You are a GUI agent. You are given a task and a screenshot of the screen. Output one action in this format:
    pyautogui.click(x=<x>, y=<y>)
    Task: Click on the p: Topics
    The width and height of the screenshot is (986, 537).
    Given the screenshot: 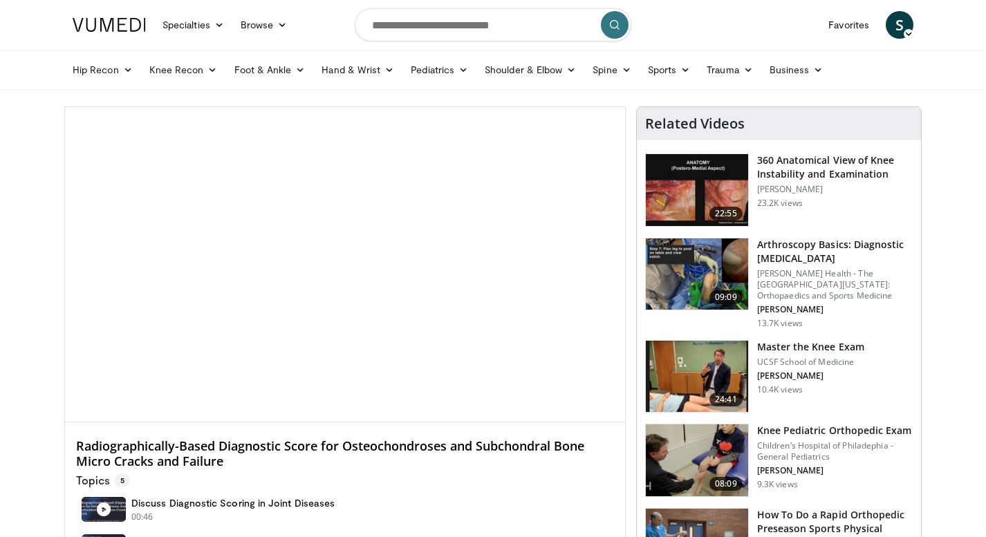 What is the action you would take?
    pyautogui.click(x=103, y=481)
    